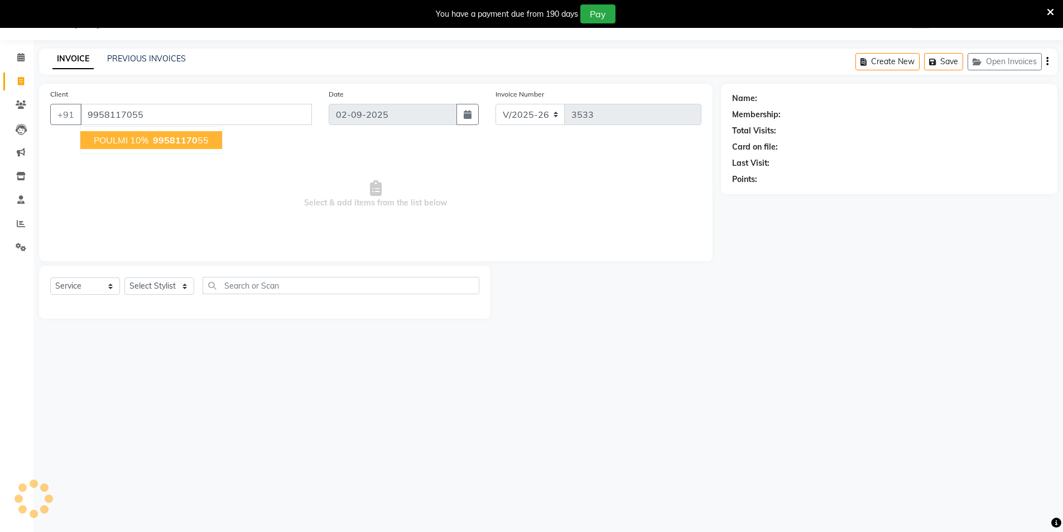 Image resolution: width=1063 pixels, height=532 pixels. What do you see at coordinates (944, 61) in the screenshot?
I see `button: Save` at bounding box center [944, 61].